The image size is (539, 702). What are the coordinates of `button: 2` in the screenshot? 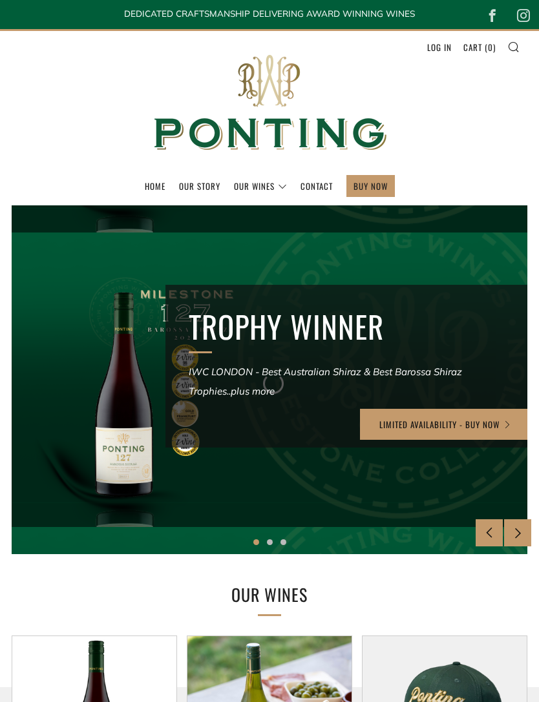 It's located at (269, 542).